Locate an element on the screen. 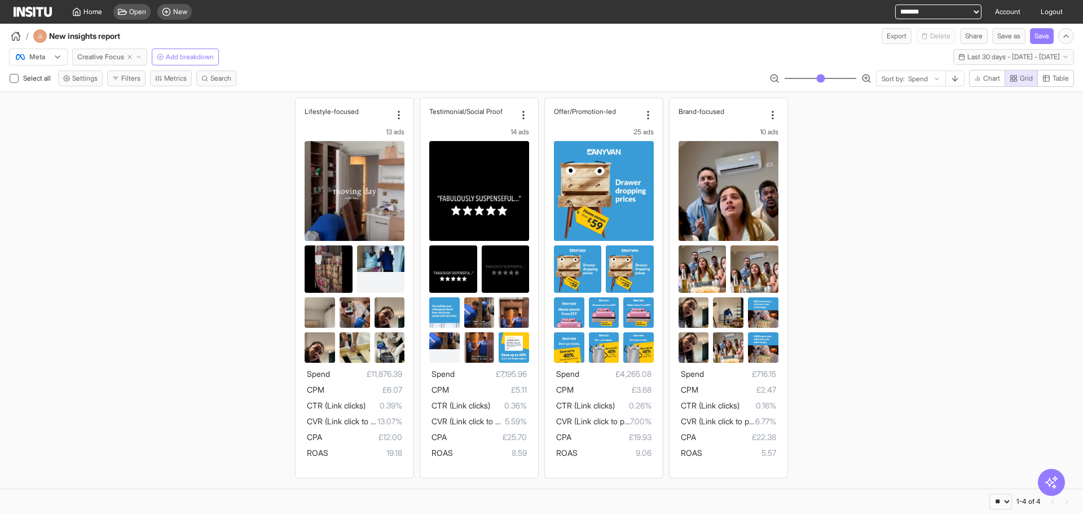 Image resolution: width=1083 pixels, height=514 pixels. span: £22.38 is located at coordinates (736, 437).